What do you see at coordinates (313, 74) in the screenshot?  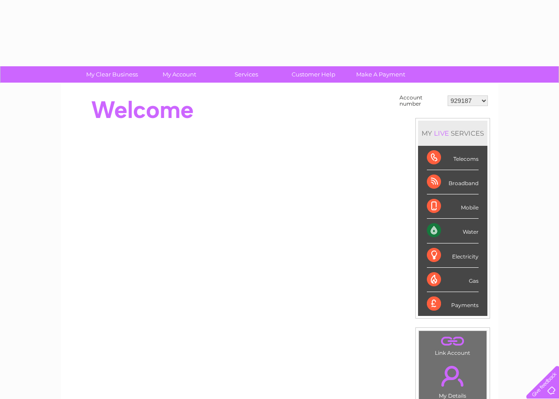 I see `a: Customer Help` at bounding box center [313, 74].